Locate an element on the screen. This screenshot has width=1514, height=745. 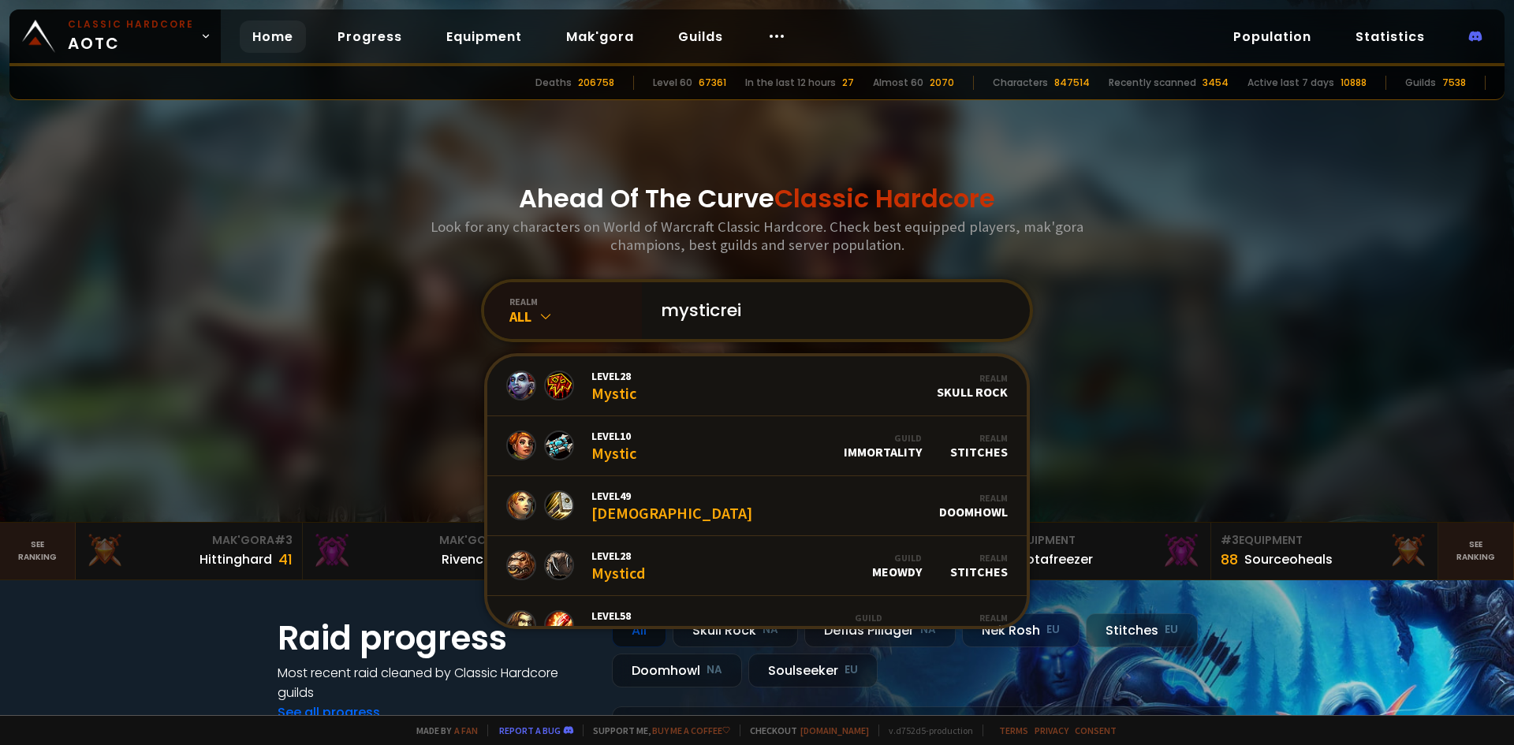
a: #3Equipment88Sourceoheals is located at coordinates (1324, 551).